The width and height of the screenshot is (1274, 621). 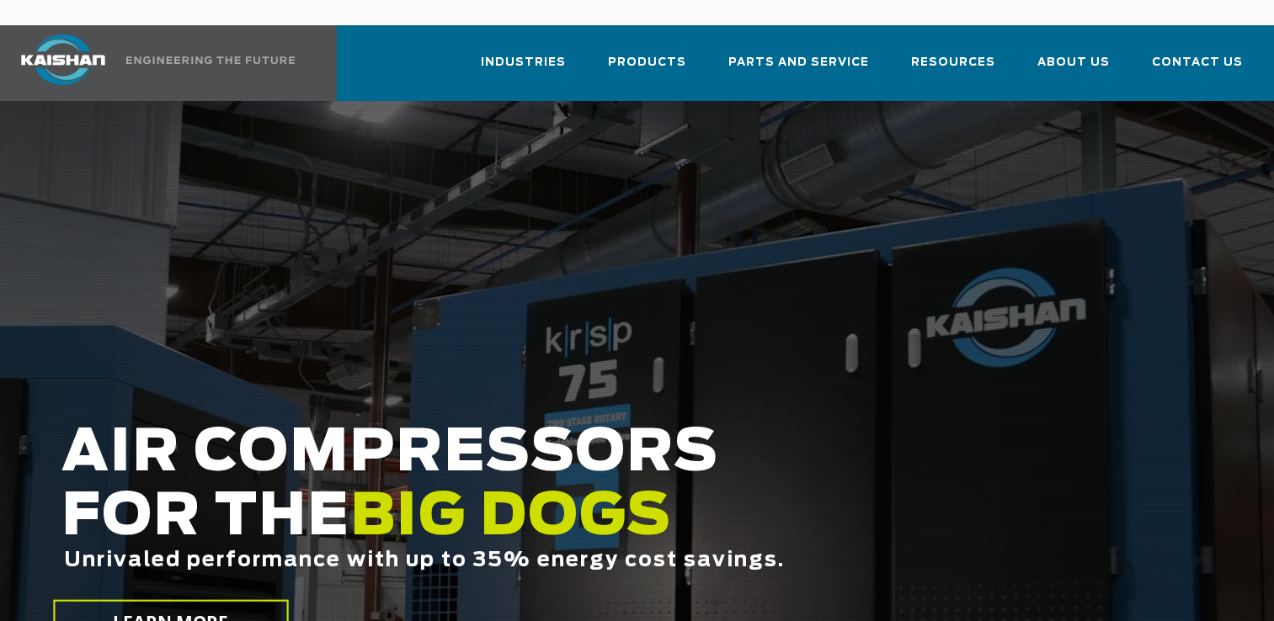 What do you see at coordinates (424, 561) in the screenshot?
I see `span: Unrivaled performance with up to 35% energy cost savings.` at bounding box center [424, 561].